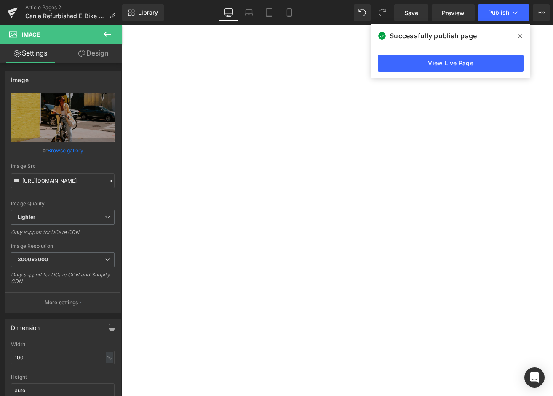 This screenshot has width=553, height=396. What do you see at coordinates (65, 150) in the screenshot?
I see `a: Browse gallery` at bounding box center [65, 150].